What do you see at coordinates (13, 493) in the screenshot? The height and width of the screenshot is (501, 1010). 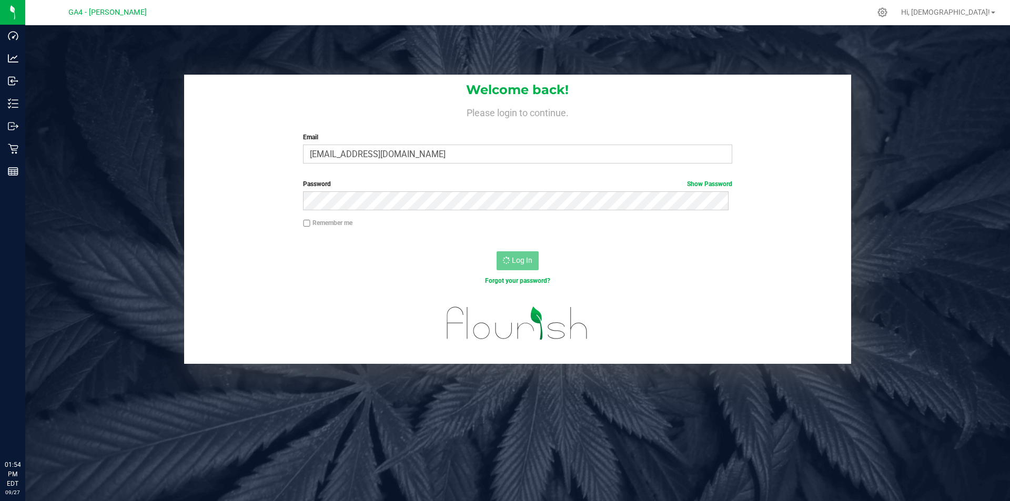 I see `p: 09/27` at bounding box center [13, 493].